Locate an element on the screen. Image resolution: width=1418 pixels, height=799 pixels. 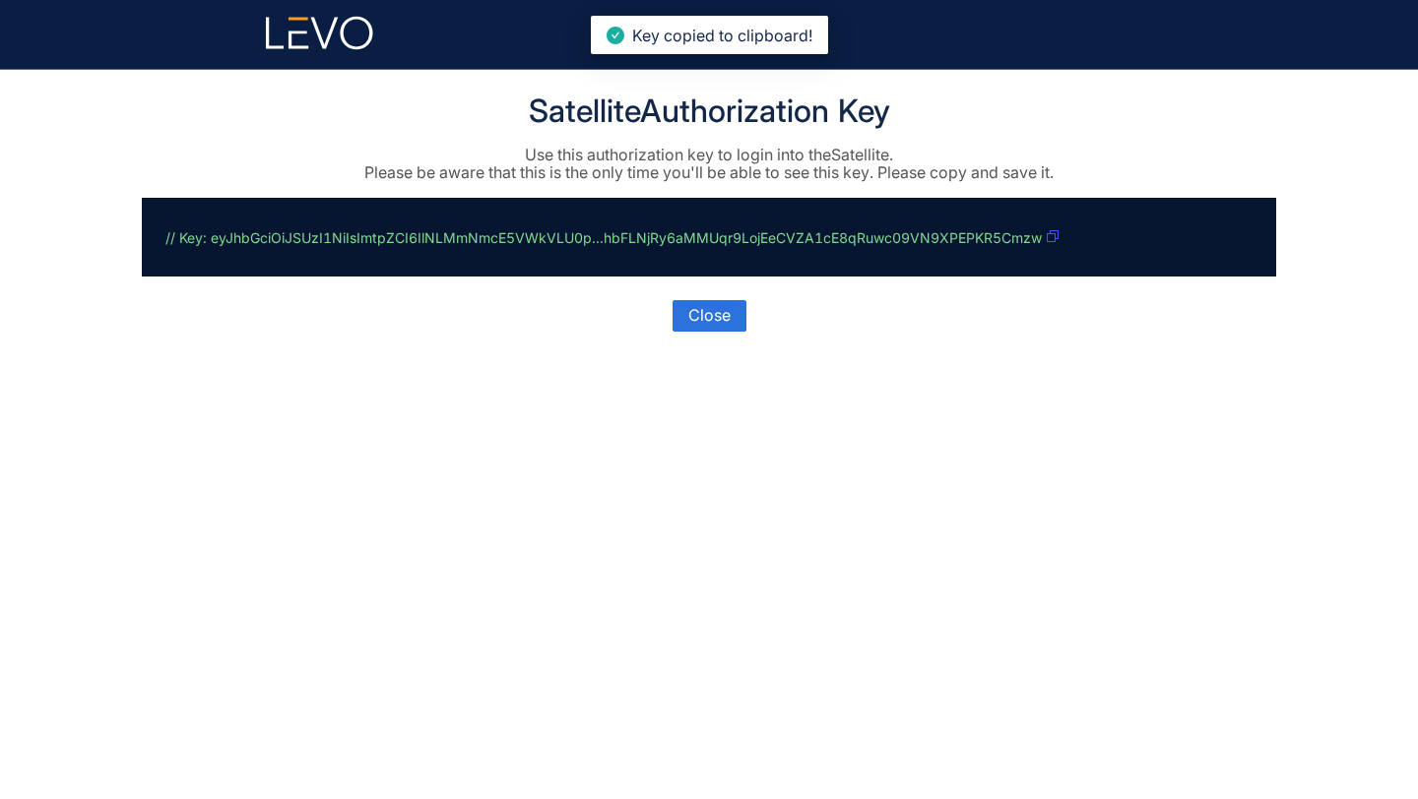
h1: Satellite Authorization Key is located at coordinates (709, 111).